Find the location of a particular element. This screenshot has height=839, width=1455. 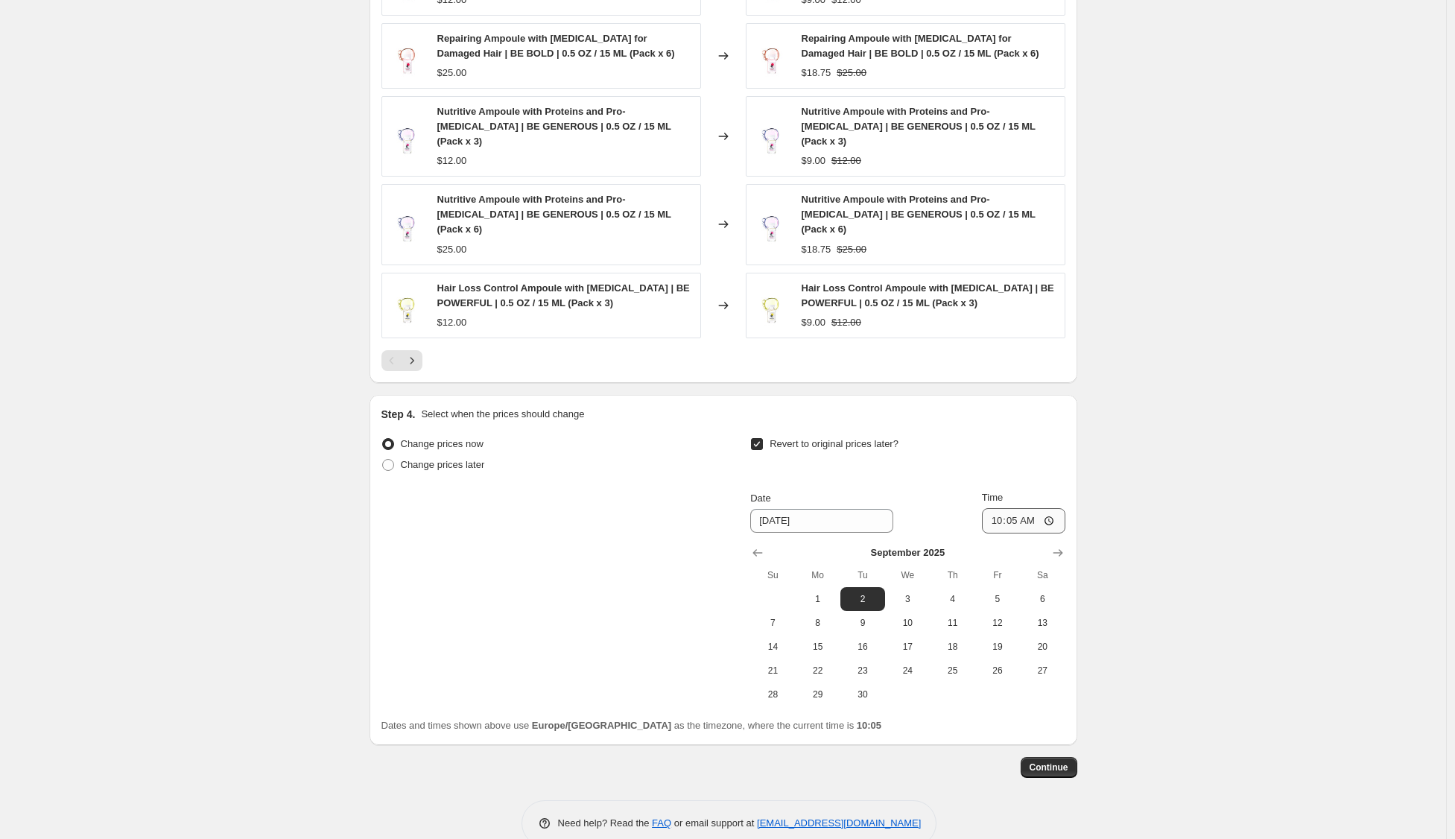

button: Sunday September 21 2025 is located at coordinates (773, 671).